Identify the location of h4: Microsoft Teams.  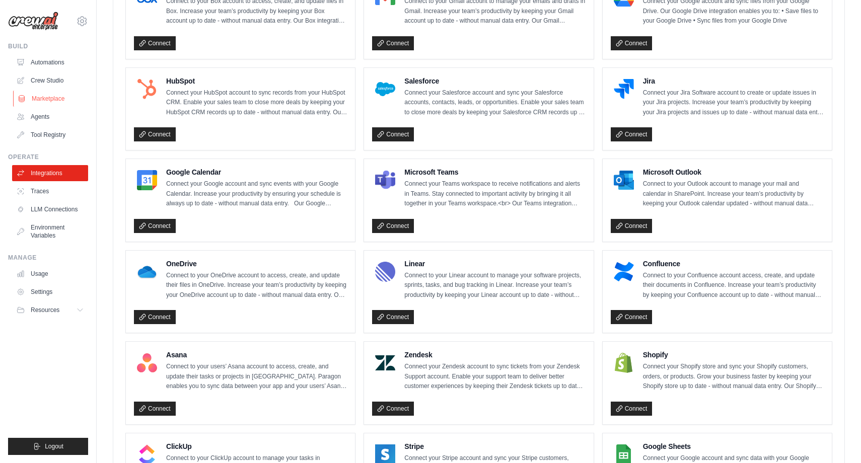
(495, 172).